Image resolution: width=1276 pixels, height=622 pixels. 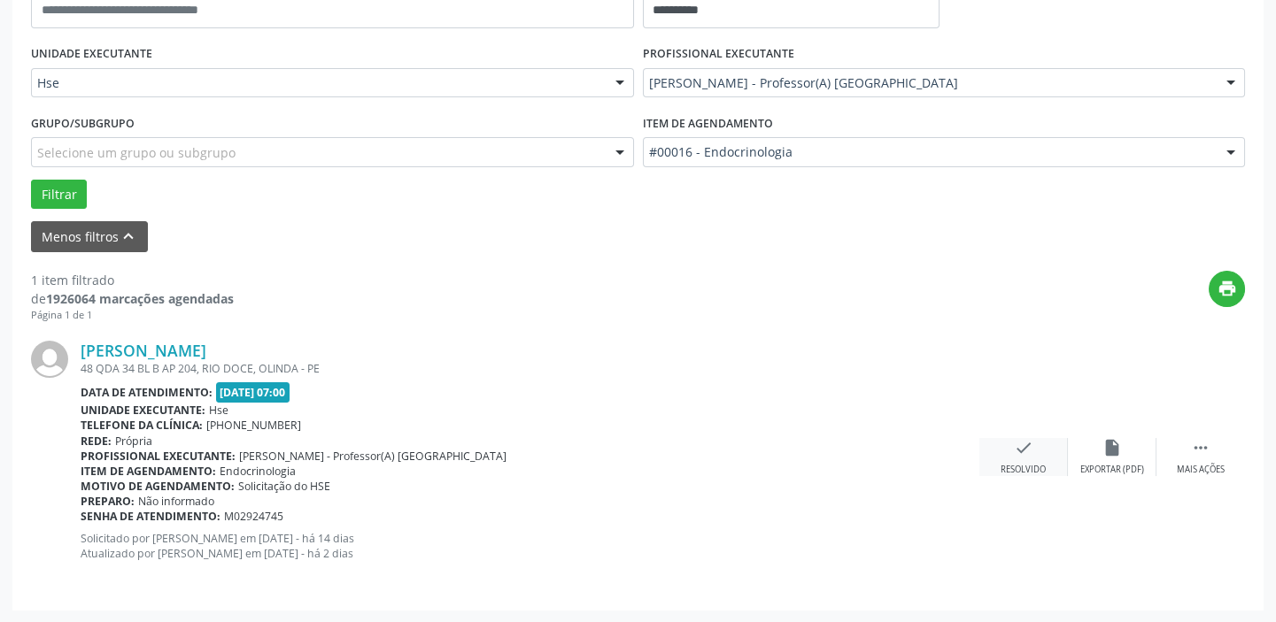 What do you see at coordinates (146, 392) in the screenshot?
I see `b: Data de atendimento:` at bounding box center [146, 392].